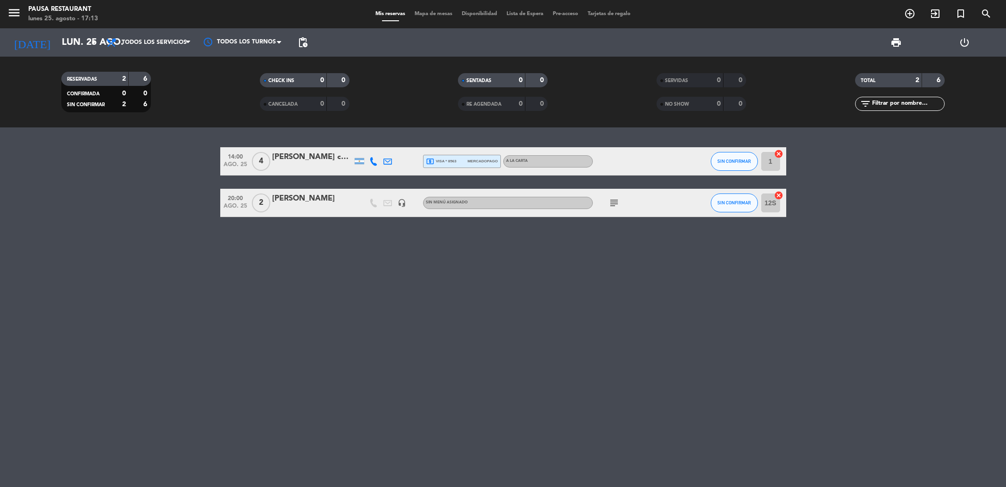 The image size is (1006, 487). What do you see at coordinates (517, 161) in the screenshot?
I see `span: A LA CARTA` at bounding box center [517, 161].